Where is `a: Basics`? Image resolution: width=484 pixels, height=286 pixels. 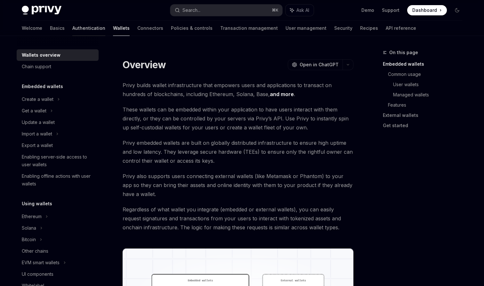 a: Basics is located at coordinates (57, 28).